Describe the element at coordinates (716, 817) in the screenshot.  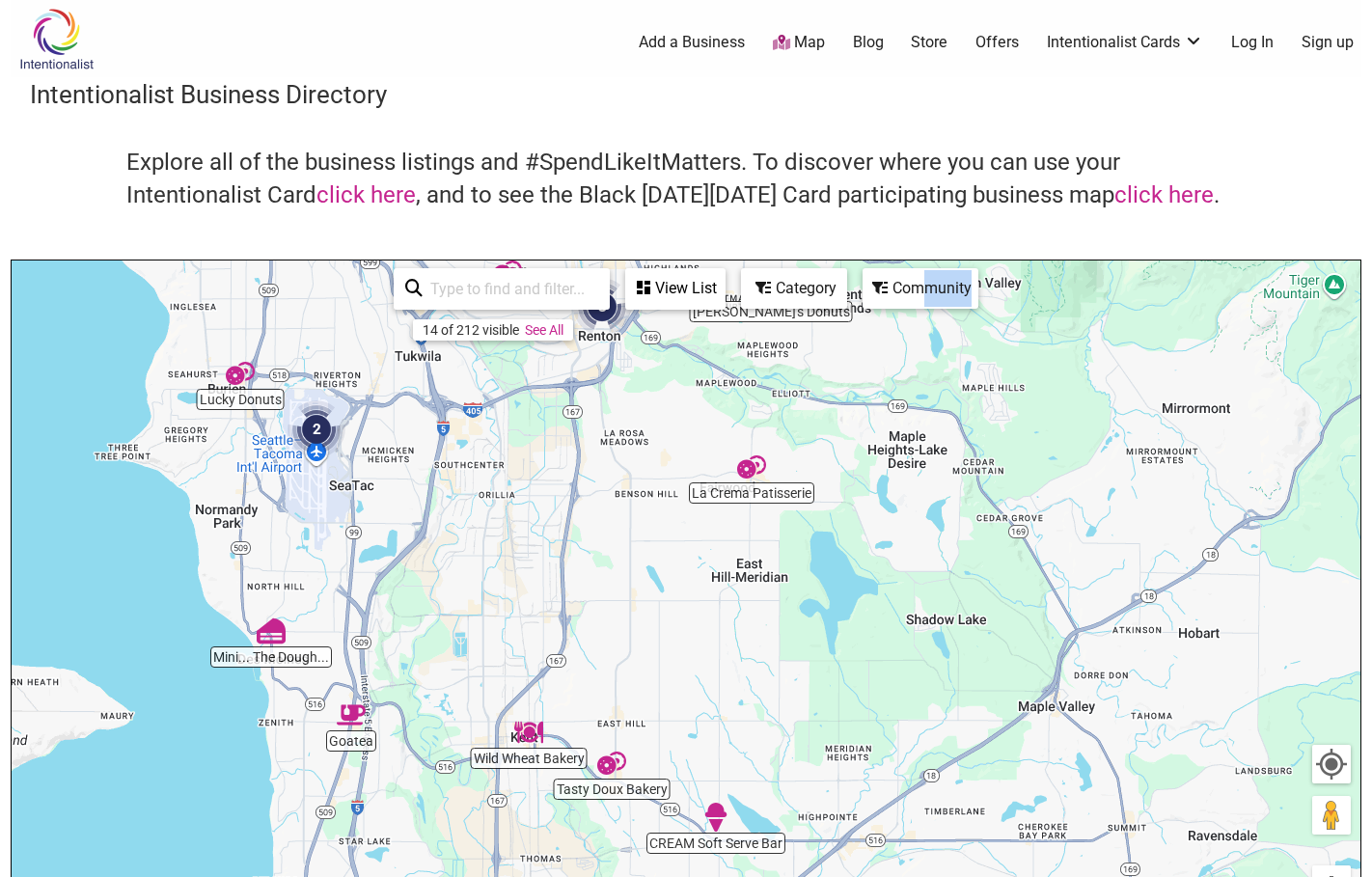
I see `div: CREAM Soft Serve Bar` at that location.